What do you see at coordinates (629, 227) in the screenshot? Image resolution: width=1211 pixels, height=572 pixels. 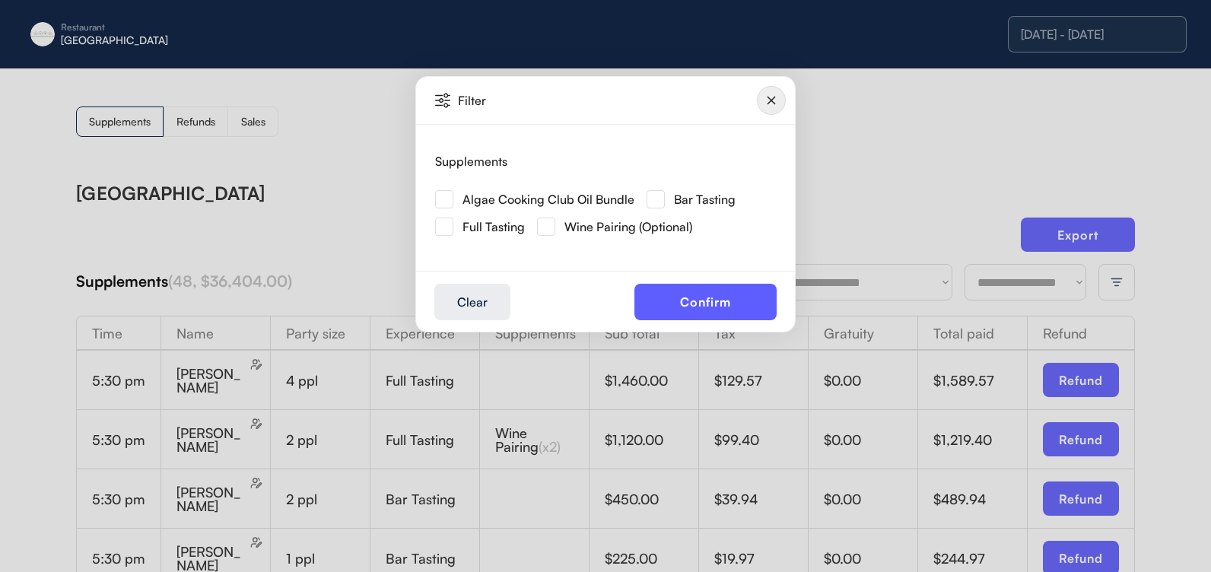 I see `div: Wine Pairing (Optional)` at bounding box center [629, 227].